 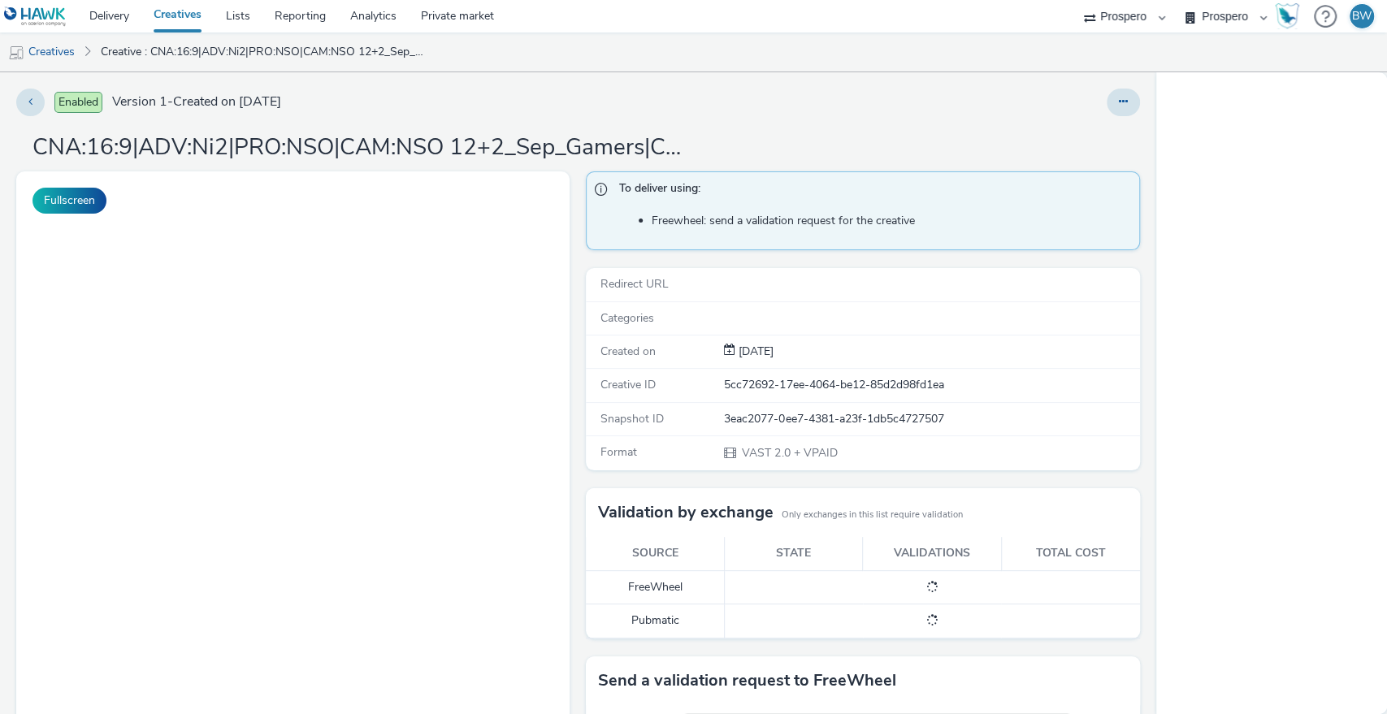 I want to click on span: Snapshot ID, so click(x=632, y=418).